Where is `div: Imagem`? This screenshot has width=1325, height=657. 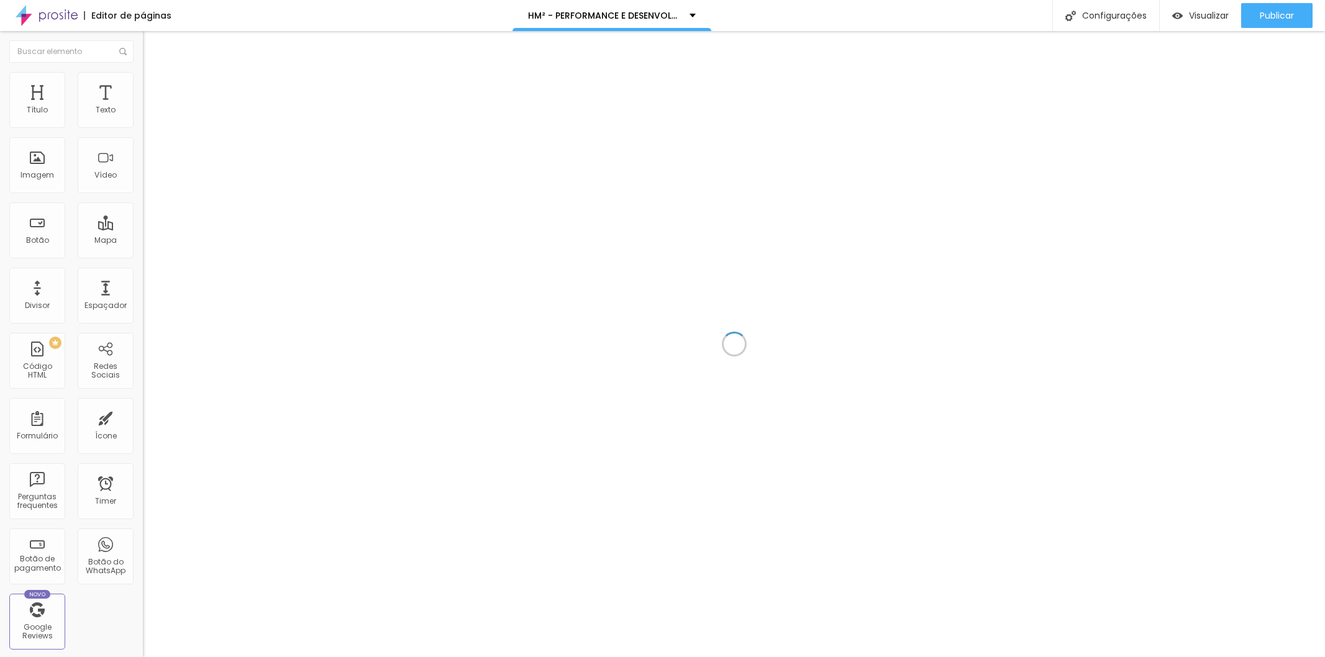
div: Imagem is located at coordinates (37, 175).